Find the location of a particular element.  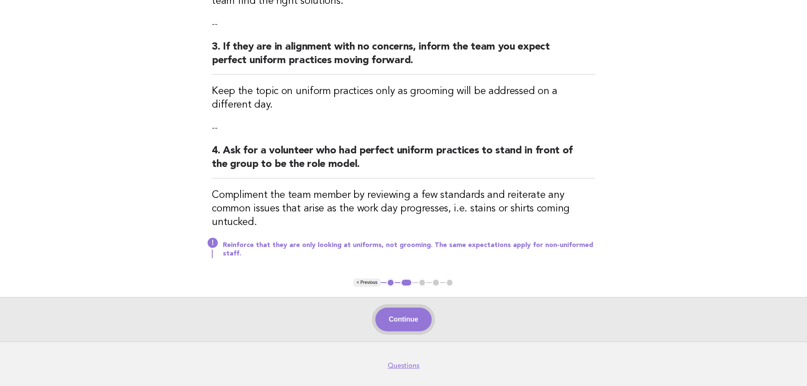

h3: Keep the topic on uniform practices only as grooming will be addressed on a different day. is located at coordinates (403, 98).